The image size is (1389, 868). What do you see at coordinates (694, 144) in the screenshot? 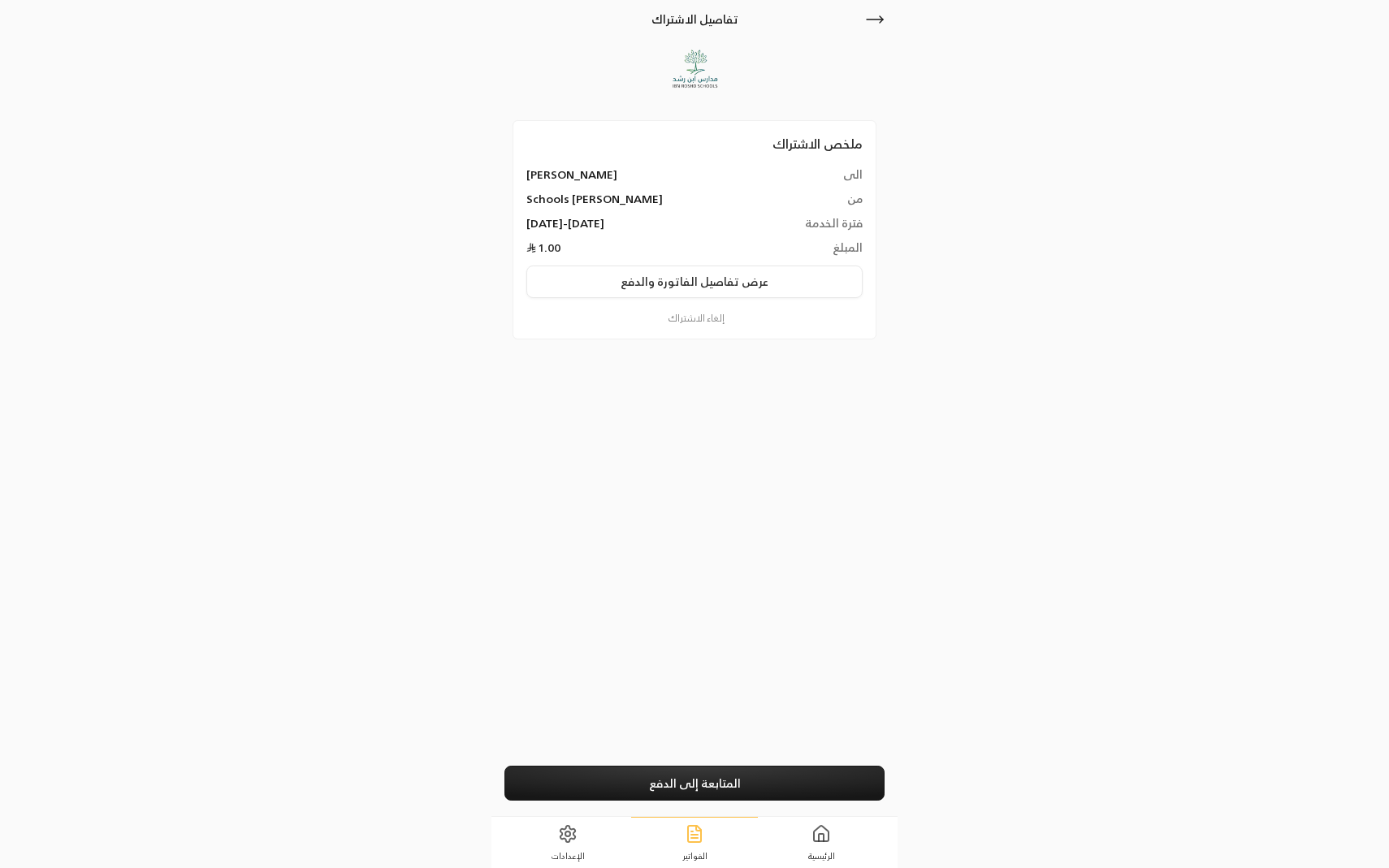
I see `h2: ملخص الاشتراك` at bounding box center [694, 144].